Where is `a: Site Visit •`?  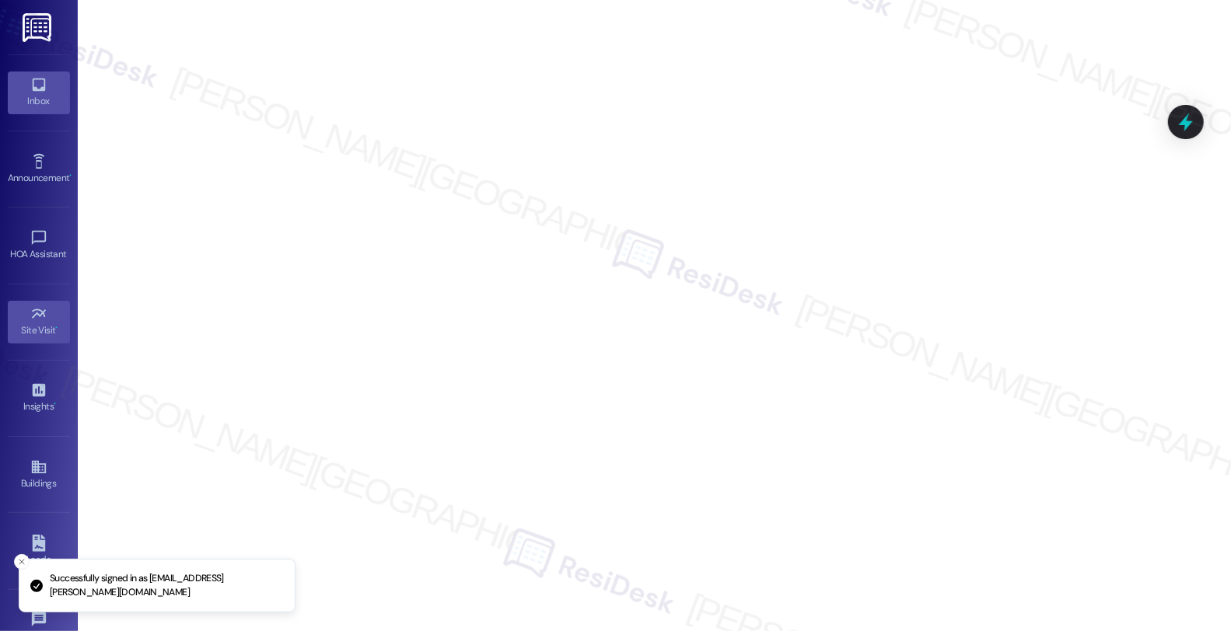 a: Site Visit • is located at coordinates (39, 322).